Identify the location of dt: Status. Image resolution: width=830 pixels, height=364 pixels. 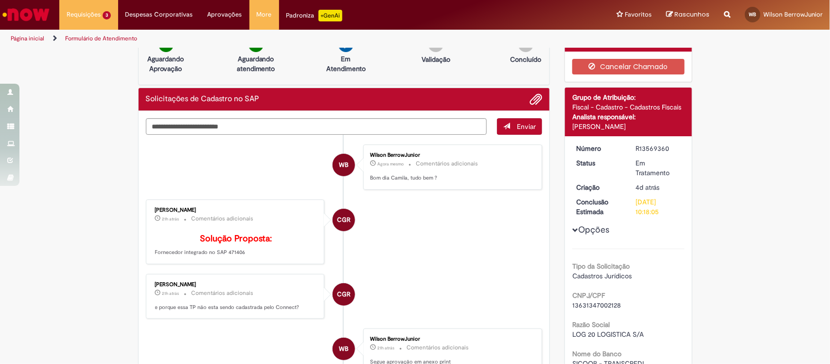
(598, 163).